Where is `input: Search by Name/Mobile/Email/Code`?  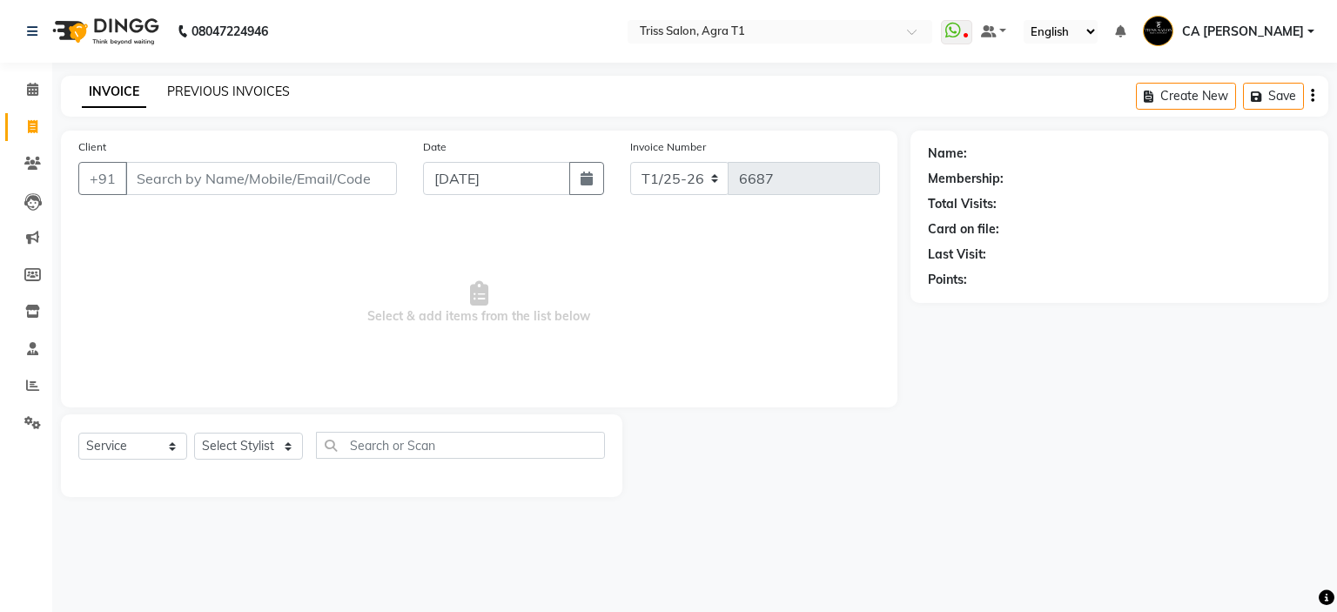 input: Search by Name/Mobile/Email/Code is located at coordinates (261, 178).